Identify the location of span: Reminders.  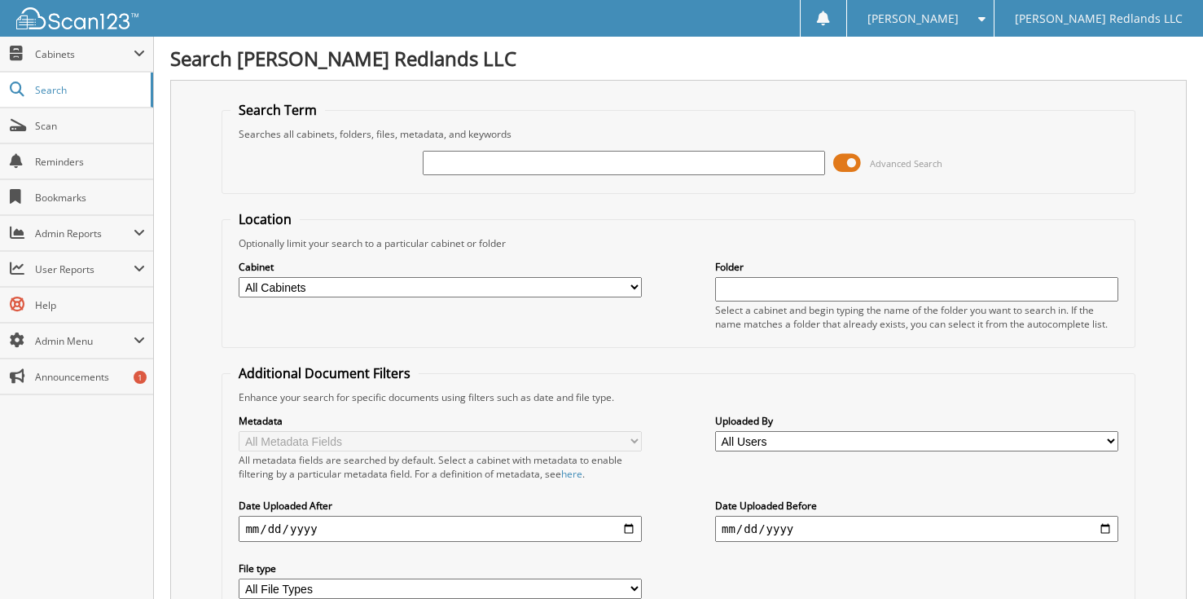
(90, 161).